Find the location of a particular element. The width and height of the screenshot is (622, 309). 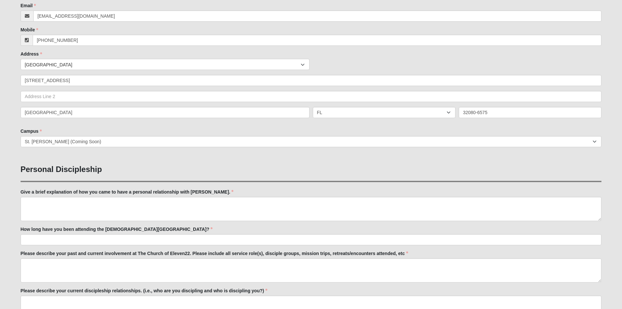

label: Email is located at coordinates (28, 6).